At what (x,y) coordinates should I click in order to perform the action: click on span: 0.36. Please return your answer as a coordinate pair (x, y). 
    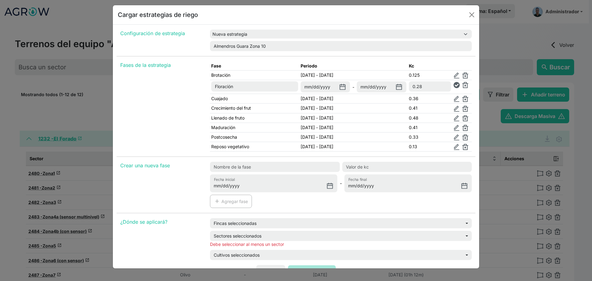
    Looking at the image, I should click on (413, 98).